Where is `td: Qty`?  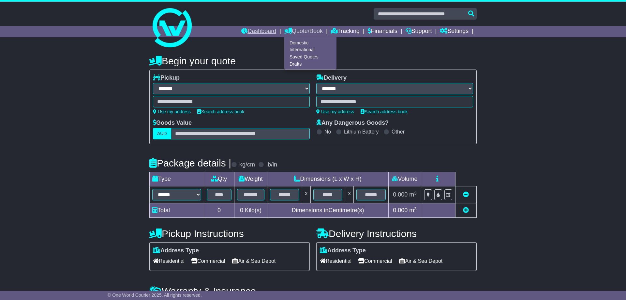
td: Qty is located at coordinates (219, 179).